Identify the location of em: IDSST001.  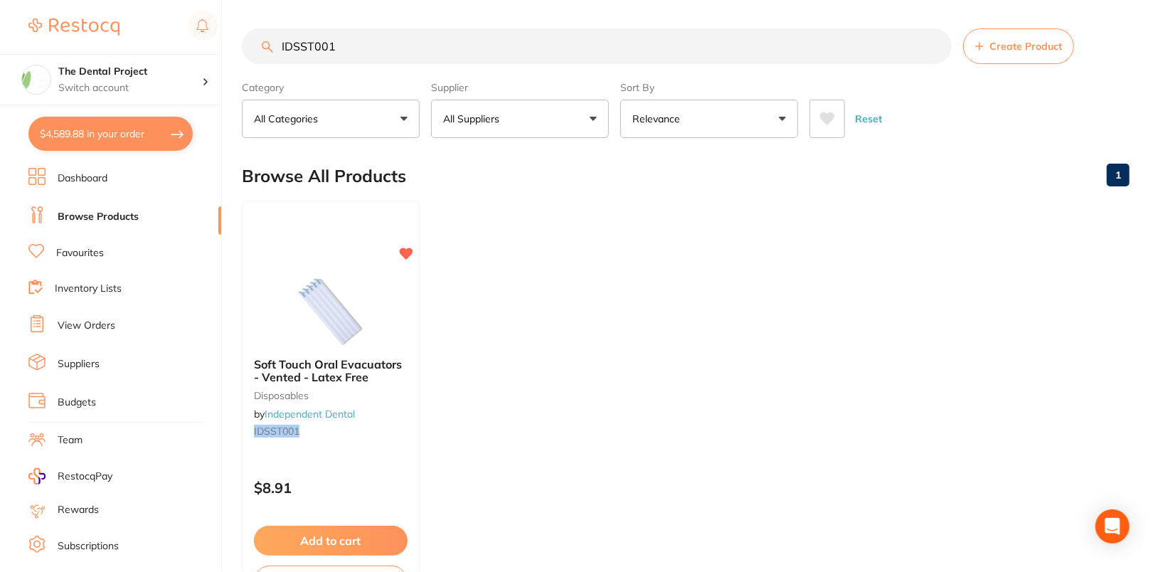
(277, 431).